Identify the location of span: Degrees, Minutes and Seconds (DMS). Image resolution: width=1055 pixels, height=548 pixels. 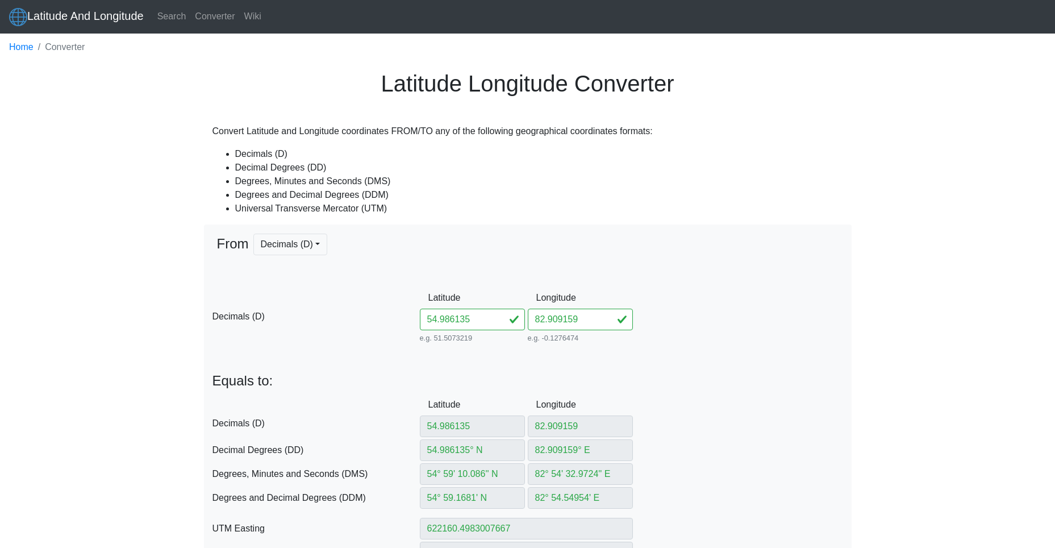
(316, 474).